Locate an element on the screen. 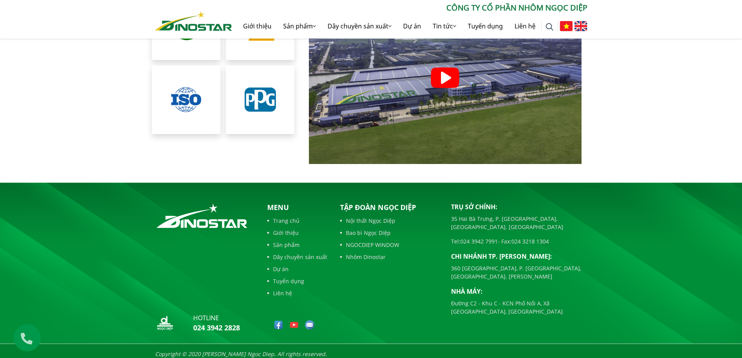 Image resolution: width=742 pixels, height=358 pixels. img: search is located at coordinates (550, 27).